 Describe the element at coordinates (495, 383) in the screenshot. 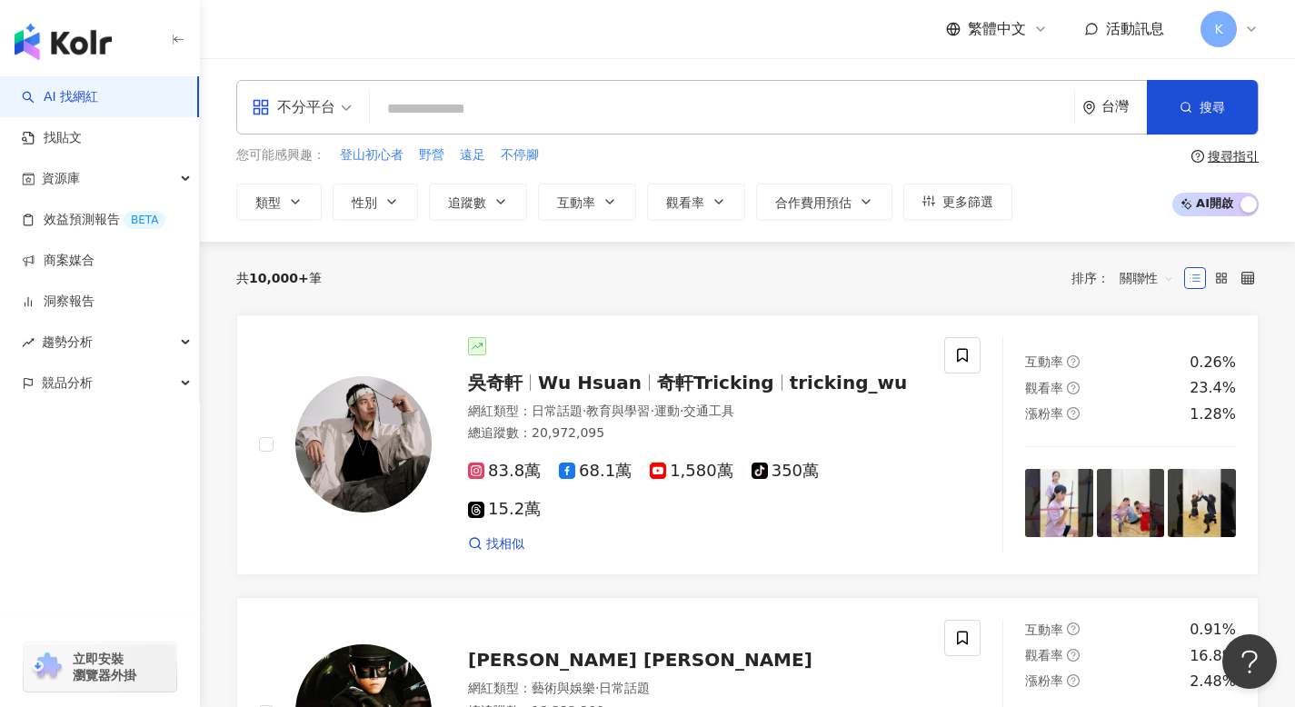

I see `span: 吳奇軒` at that location.